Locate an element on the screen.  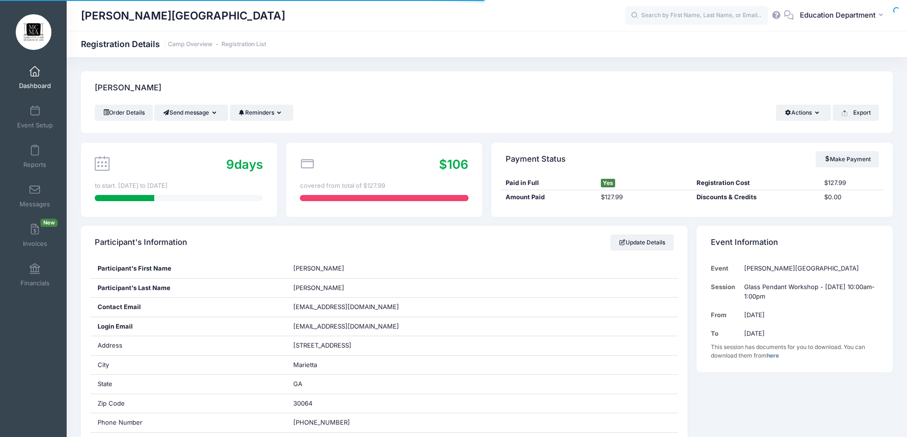
div: This session has documents for you to download. You can download them from is located at coordinates (794, 352).